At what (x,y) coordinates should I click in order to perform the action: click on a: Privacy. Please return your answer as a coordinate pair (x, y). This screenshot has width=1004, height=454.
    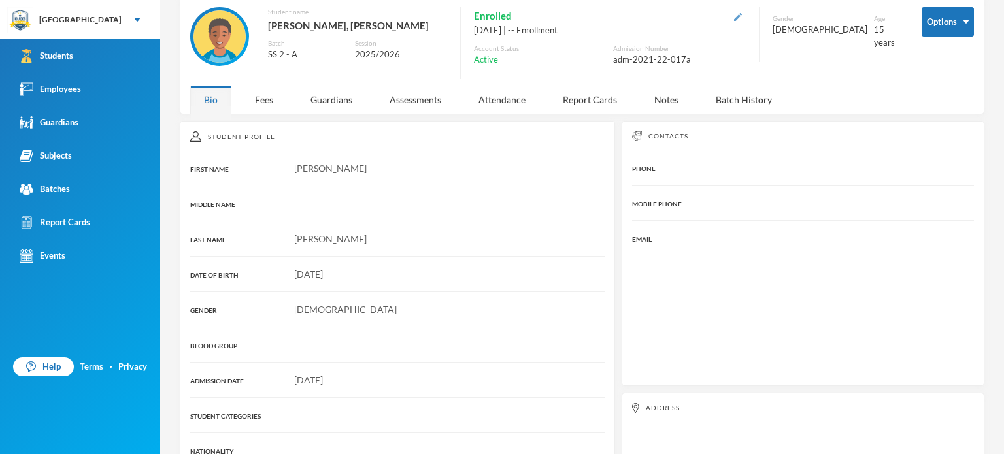
    Looking at the image, I should click on (133, 367).